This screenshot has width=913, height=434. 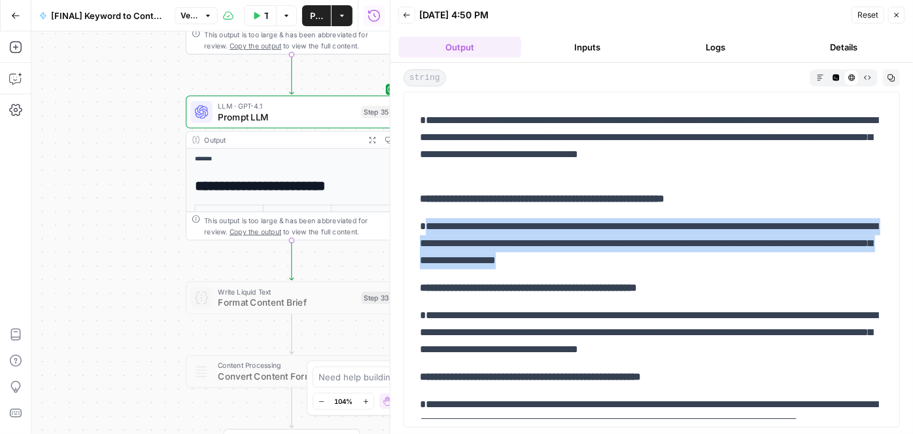 What do you see at coordinates (317, 16) in the screenshot?
I see `button: Publish` at bounding box center [317, 16].